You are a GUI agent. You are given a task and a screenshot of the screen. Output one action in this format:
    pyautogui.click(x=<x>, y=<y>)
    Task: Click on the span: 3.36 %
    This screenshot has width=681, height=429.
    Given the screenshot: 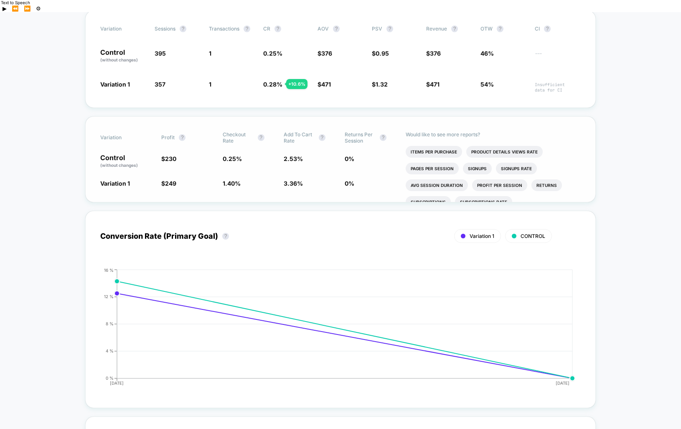 What is the action you would take?
    pyautogui.click(x=293, y=183)
    